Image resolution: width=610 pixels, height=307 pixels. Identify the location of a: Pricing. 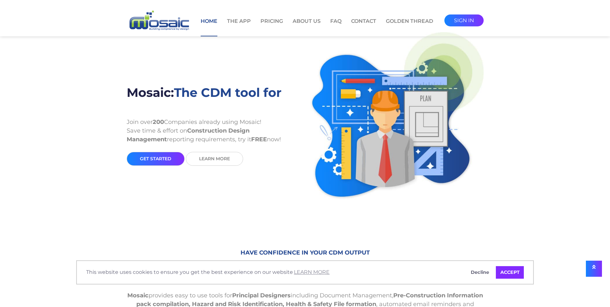
(272, 26).